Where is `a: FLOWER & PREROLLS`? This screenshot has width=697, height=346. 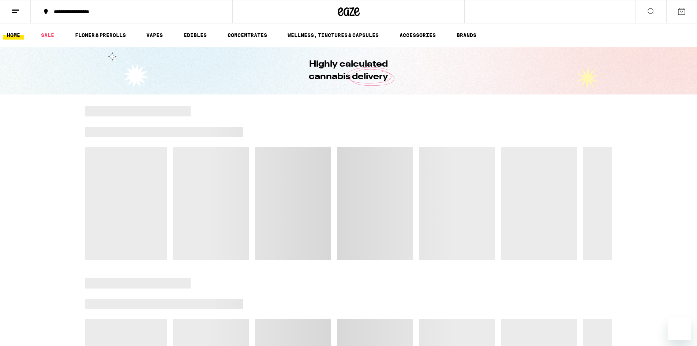
a: FLOWER & PREROLLS is located at coordinates (100, 35).